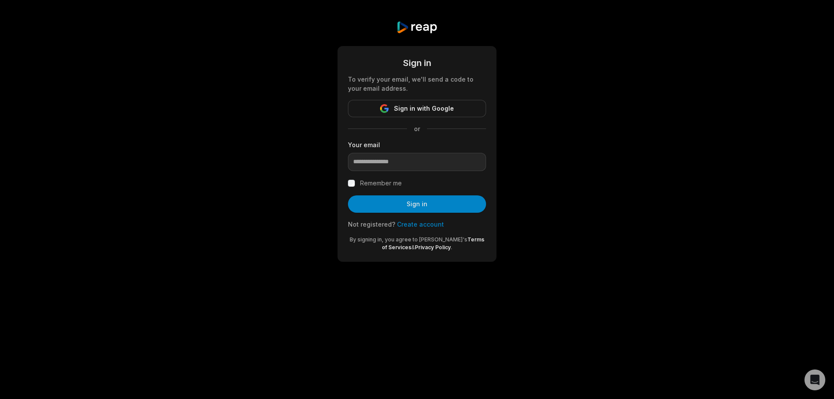  Describe the element at coordinates (371, 224) in the screenshot. I see `span: Not registered?` at that location.